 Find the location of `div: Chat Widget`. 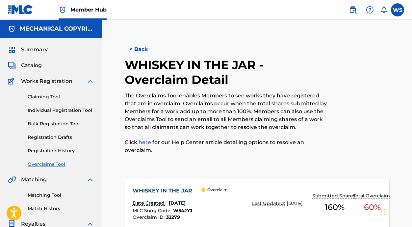

div: Chat Widget is located at coordinates (395, 211).